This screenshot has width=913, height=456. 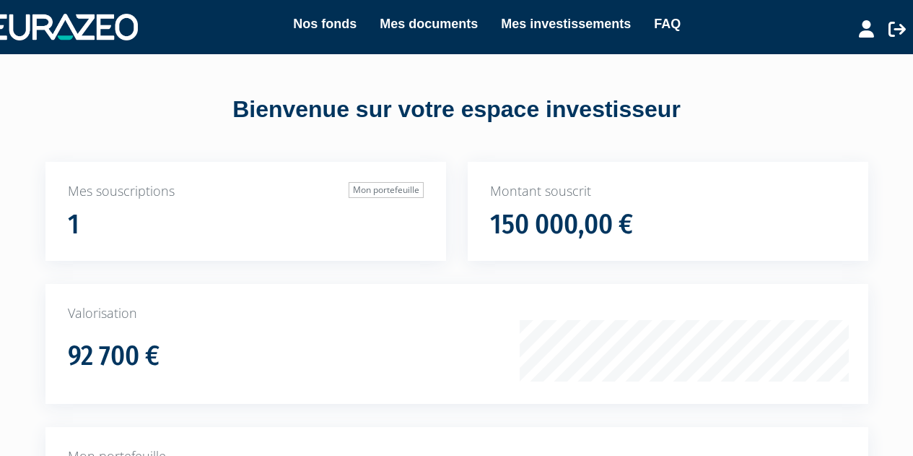 I want to click on p: Valorisation, so click(x=457, y=313).